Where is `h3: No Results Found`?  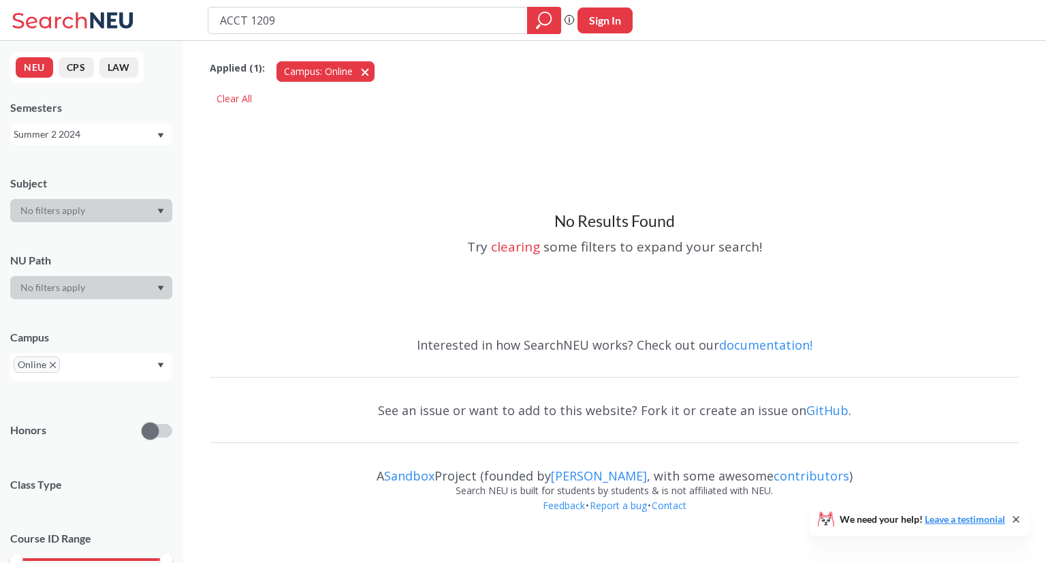 h3: No Results Found is located at coordinates (615, 221).